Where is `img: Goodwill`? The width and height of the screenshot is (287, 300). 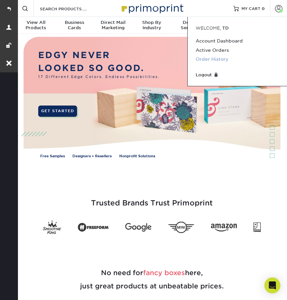
img: Goodwill is located at coordinates (257, 227).